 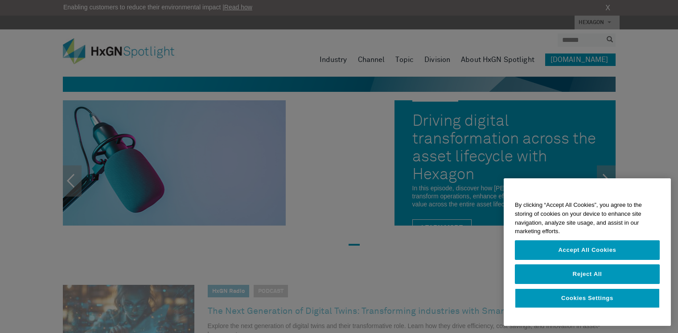 What do you see at coordinates (587, 298) in the screenshot?
I see `button: Cookies Settings` at bounding box center [587, 298].